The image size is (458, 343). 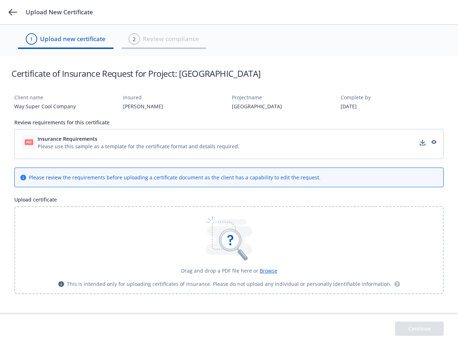 What do you see at coordinates (171, 39) in the screenshot?
I see `span: Review compliance` at bounding box center [171, 39].